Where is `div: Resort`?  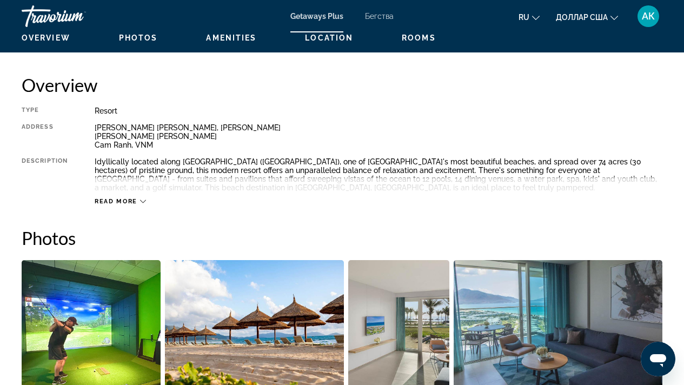
div: Resort is located at coordinates (378, 111).